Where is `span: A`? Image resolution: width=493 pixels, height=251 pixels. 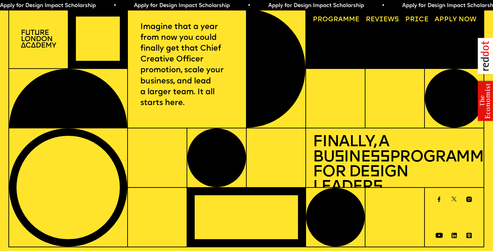 span: A is located at coordinates (437, 20).